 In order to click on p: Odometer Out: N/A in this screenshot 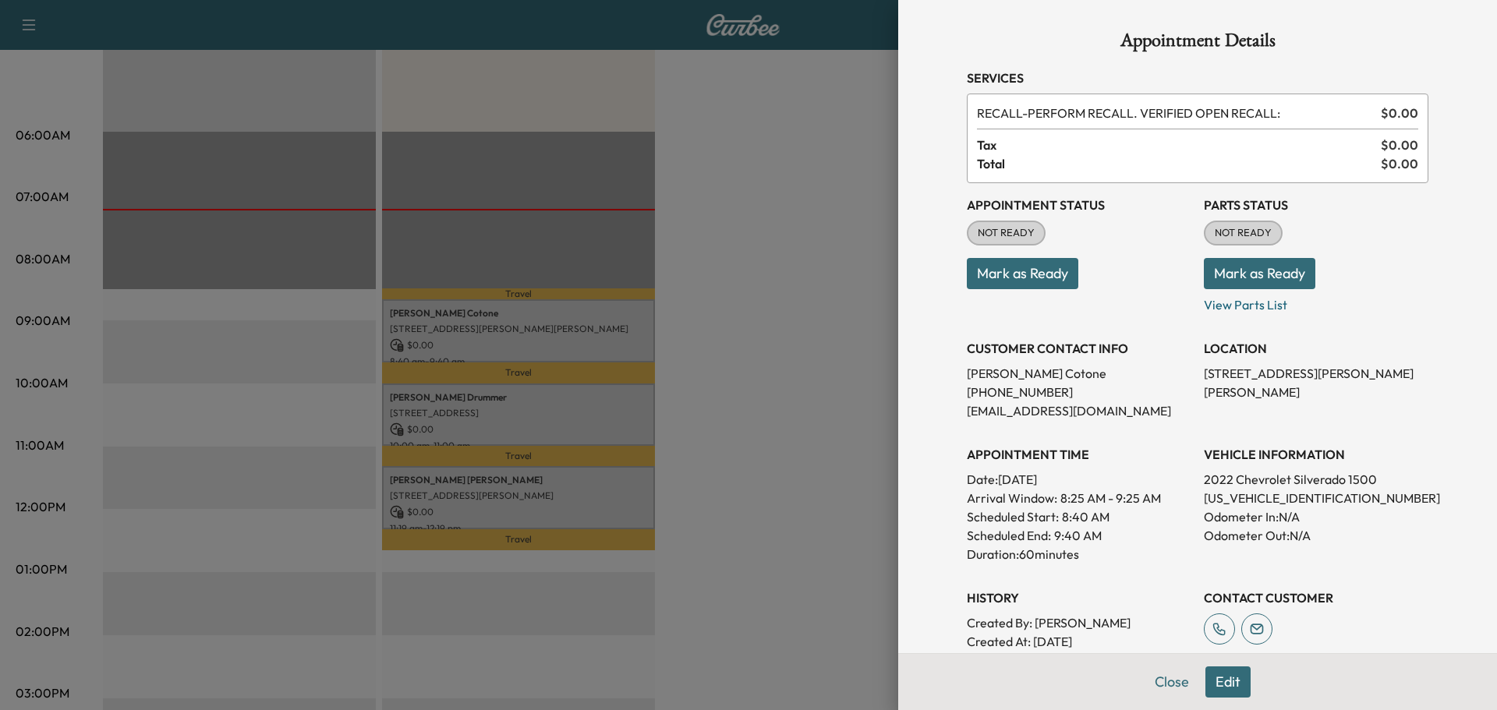, I will do `click(1316, 536)`.